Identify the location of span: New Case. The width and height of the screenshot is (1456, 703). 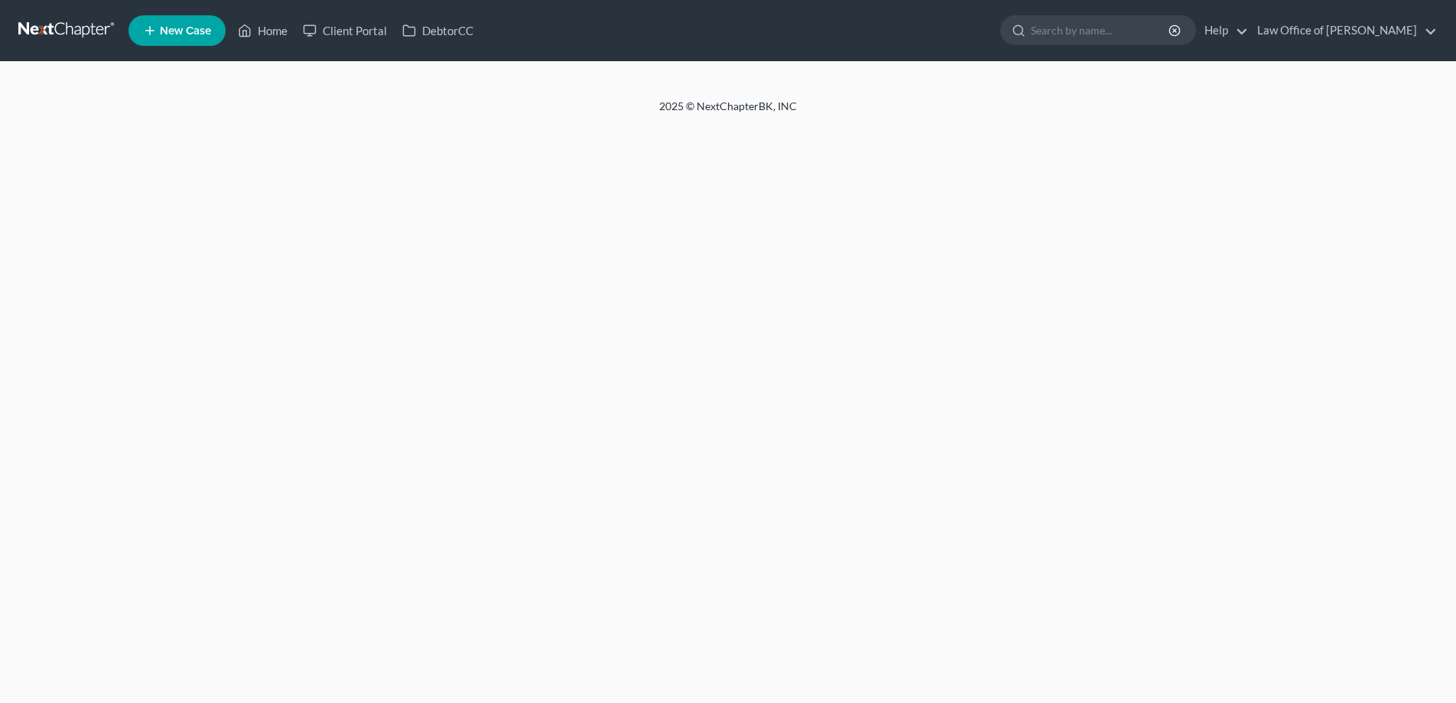
(185, 31).